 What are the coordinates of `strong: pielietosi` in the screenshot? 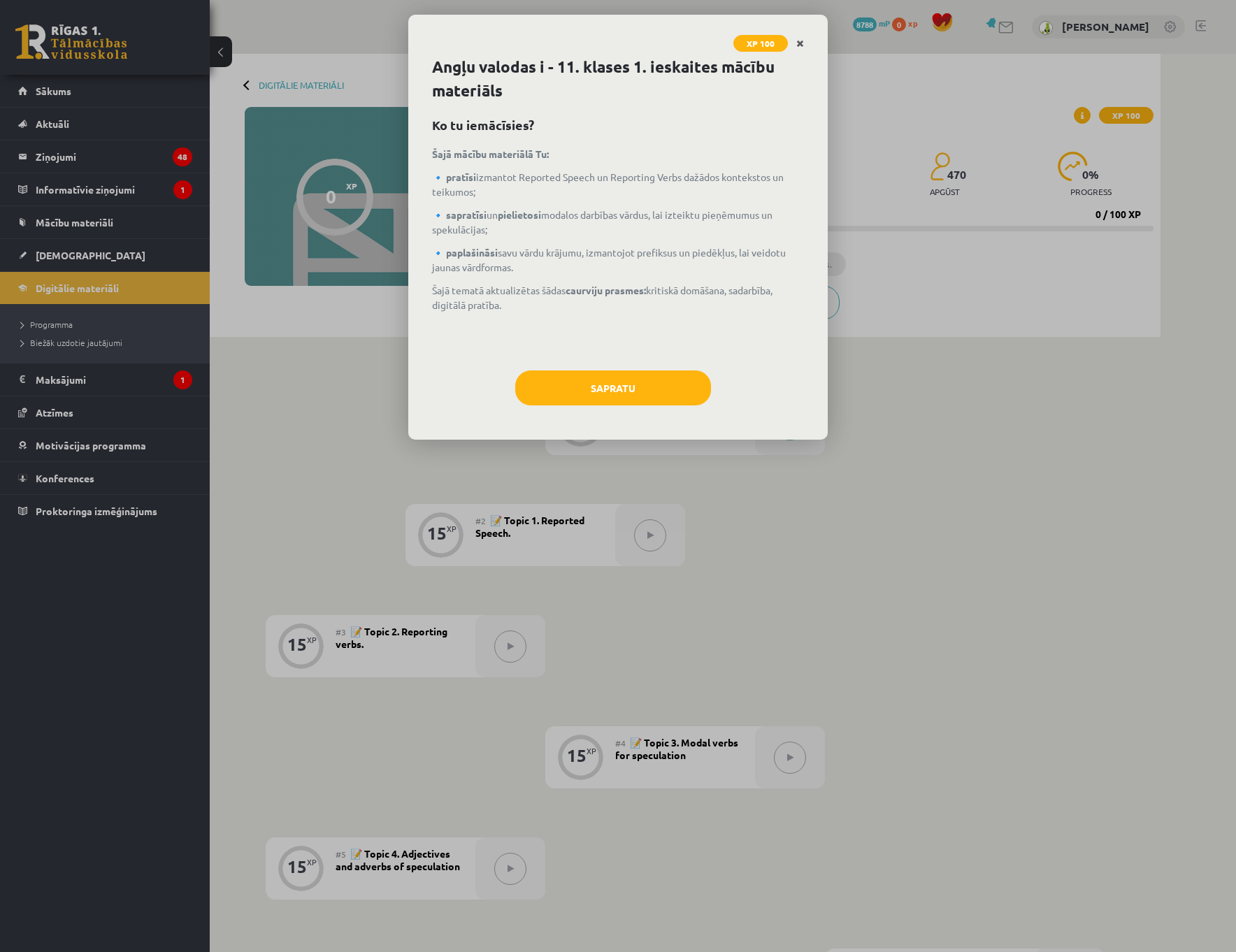 It's located at (520, 214).